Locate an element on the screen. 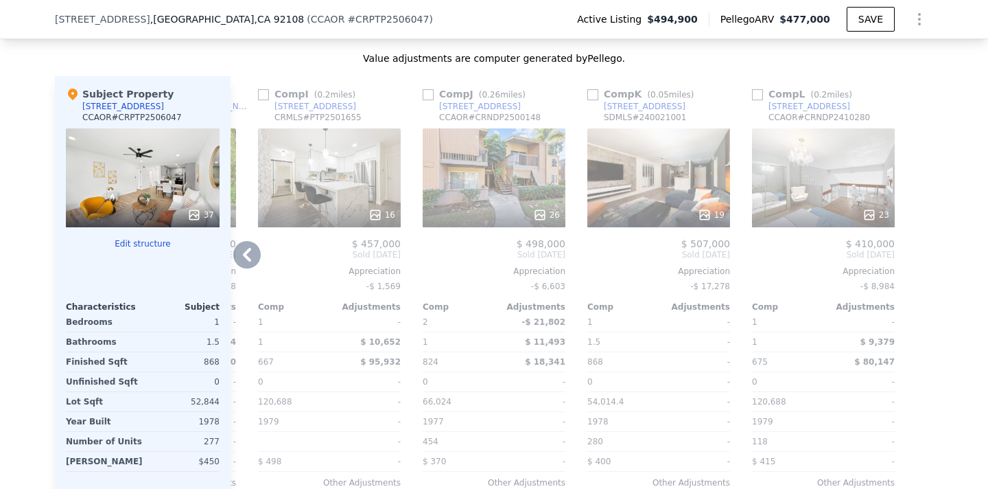  span: 1 is located at coordinates (261, 322).